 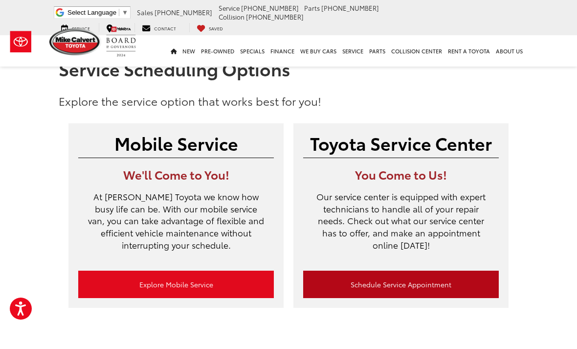 I want to click on a: New, so click(x=189, y=51).